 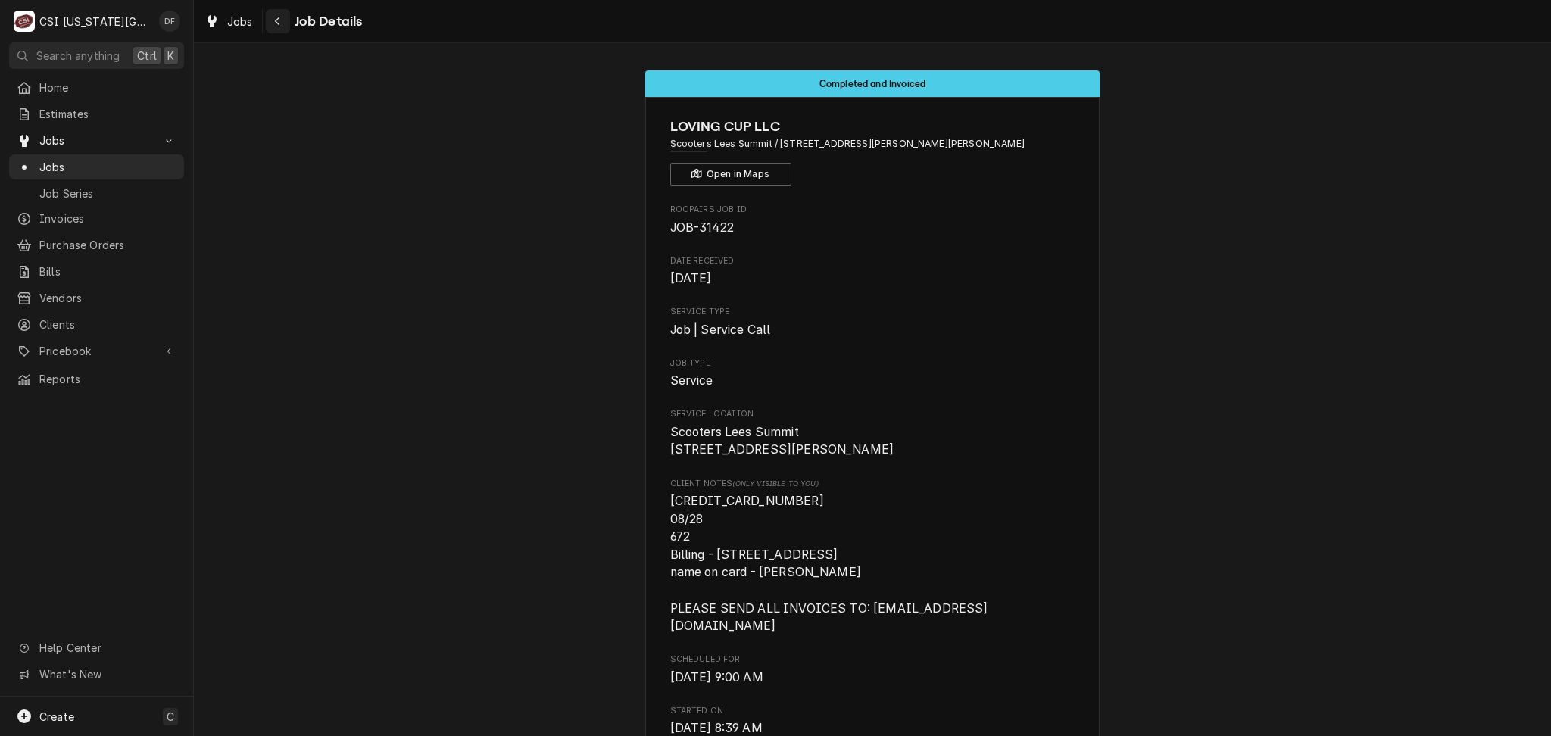 What do you see at coordinates (108, 298) in the screenshot?
I see `span: Vendors` at bounding box center [108, 298].